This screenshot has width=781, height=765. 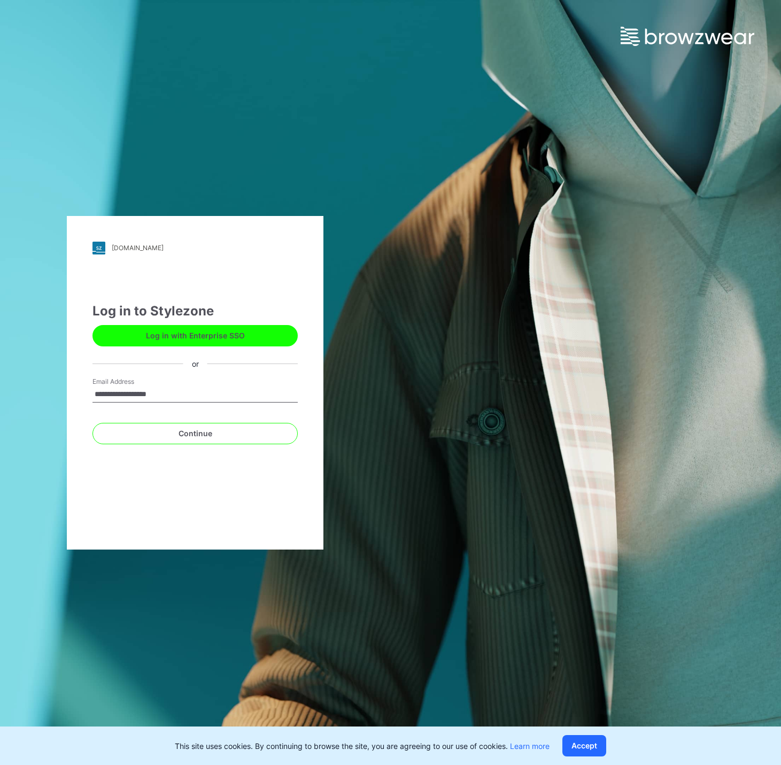 What do you see at coordinates (687, 36) in the screenshot?
I see `img: browzwear-logo.e42bd6dac1945053ebaf764b6aa21510.svg` at bounding box center [687, 36].